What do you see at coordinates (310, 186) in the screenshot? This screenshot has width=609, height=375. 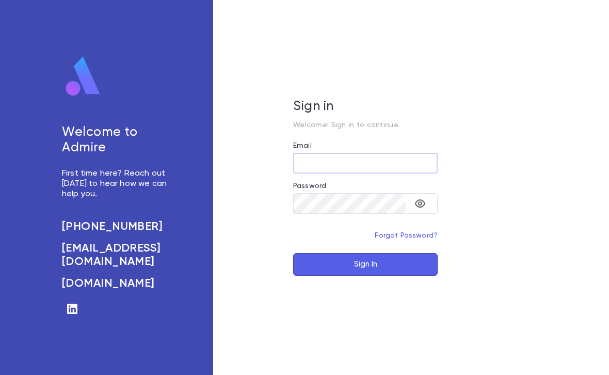 I see `label: Password` at bounding box center [310, 186].